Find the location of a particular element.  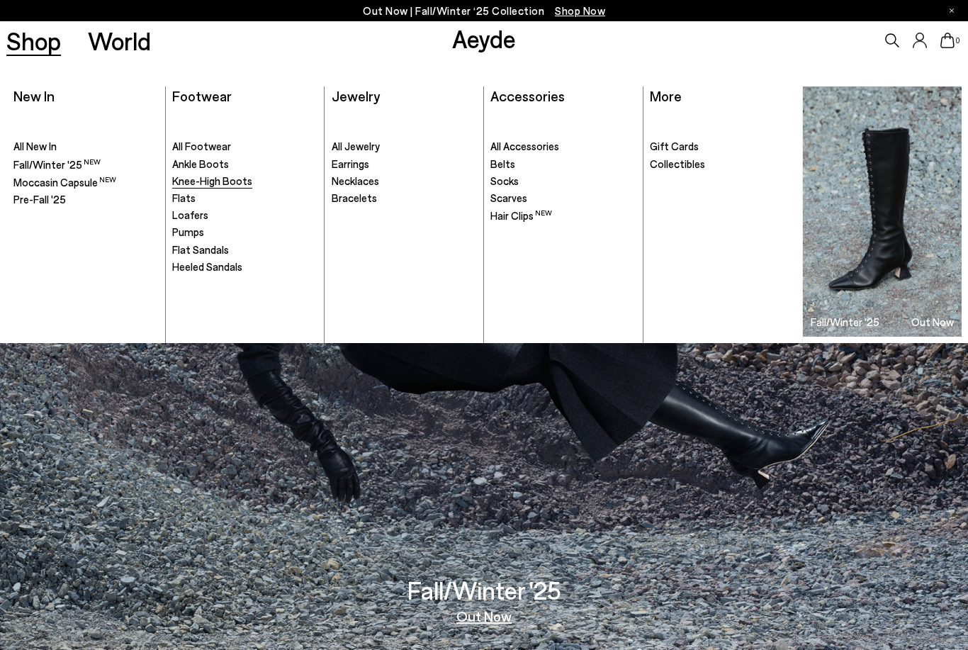

span: Socks is located at coordinates (504, 181).